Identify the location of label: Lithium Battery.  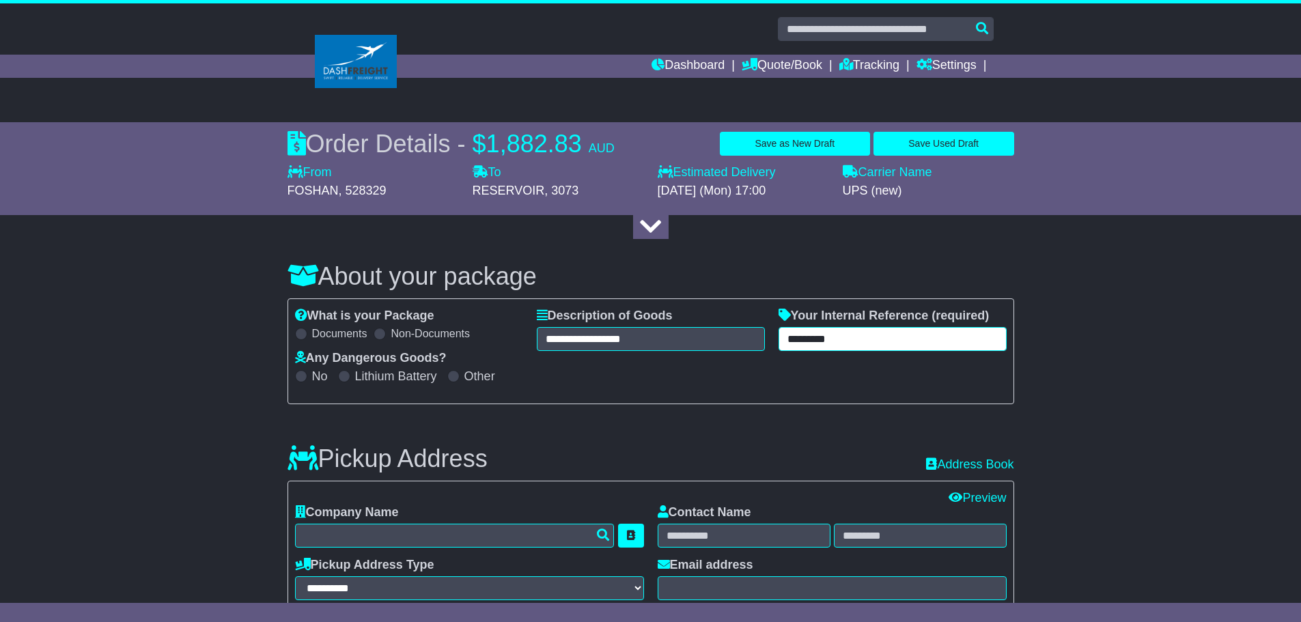
(396, 377).